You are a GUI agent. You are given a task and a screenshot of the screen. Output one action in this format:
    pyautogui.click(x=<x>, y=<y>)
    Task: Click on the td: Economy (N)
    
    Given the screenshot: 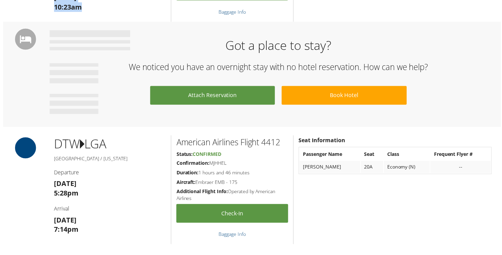 What is the action you would take?
    pyautogui.click(x=408, y=168)
    